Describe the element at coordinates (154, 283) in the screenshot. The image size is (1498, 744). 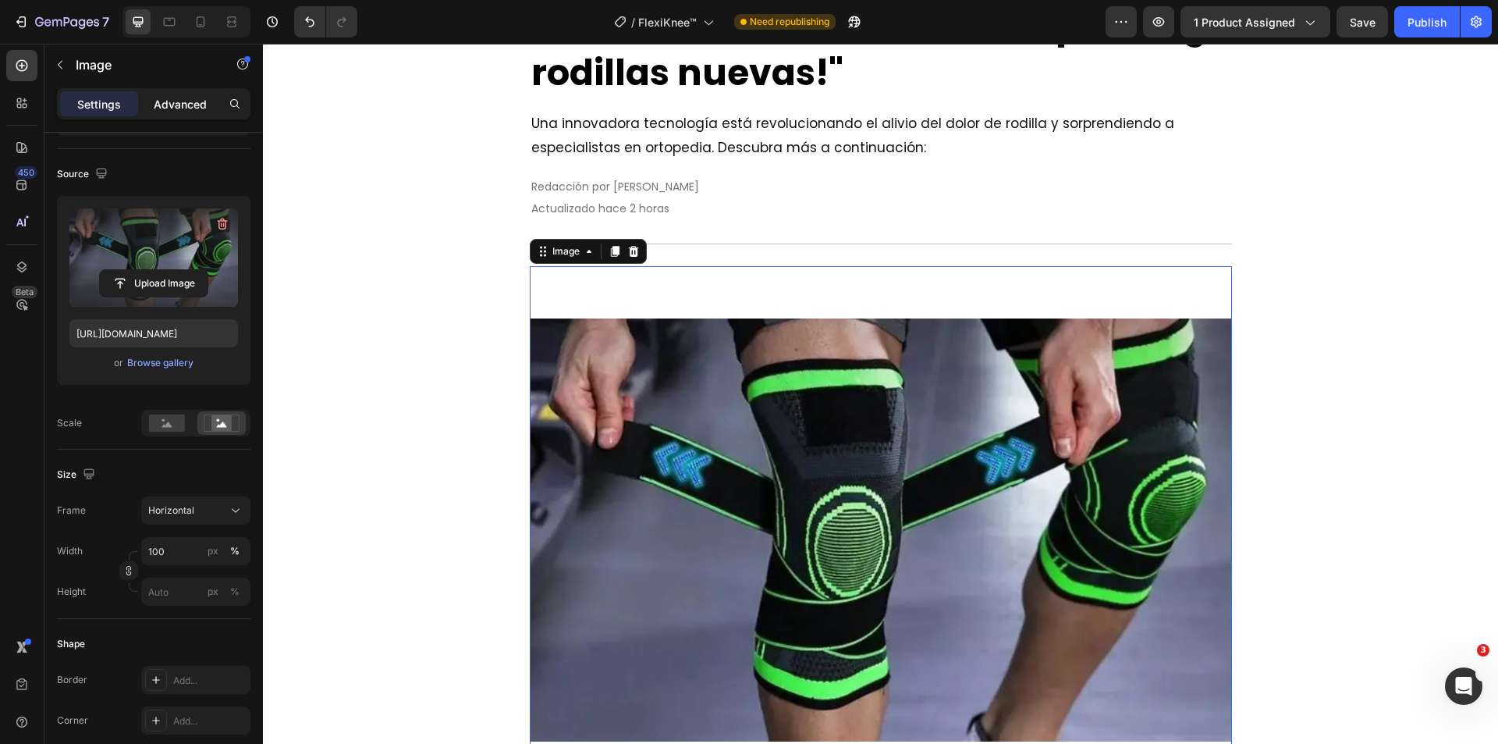
I see `button: Upload Image` at that location.